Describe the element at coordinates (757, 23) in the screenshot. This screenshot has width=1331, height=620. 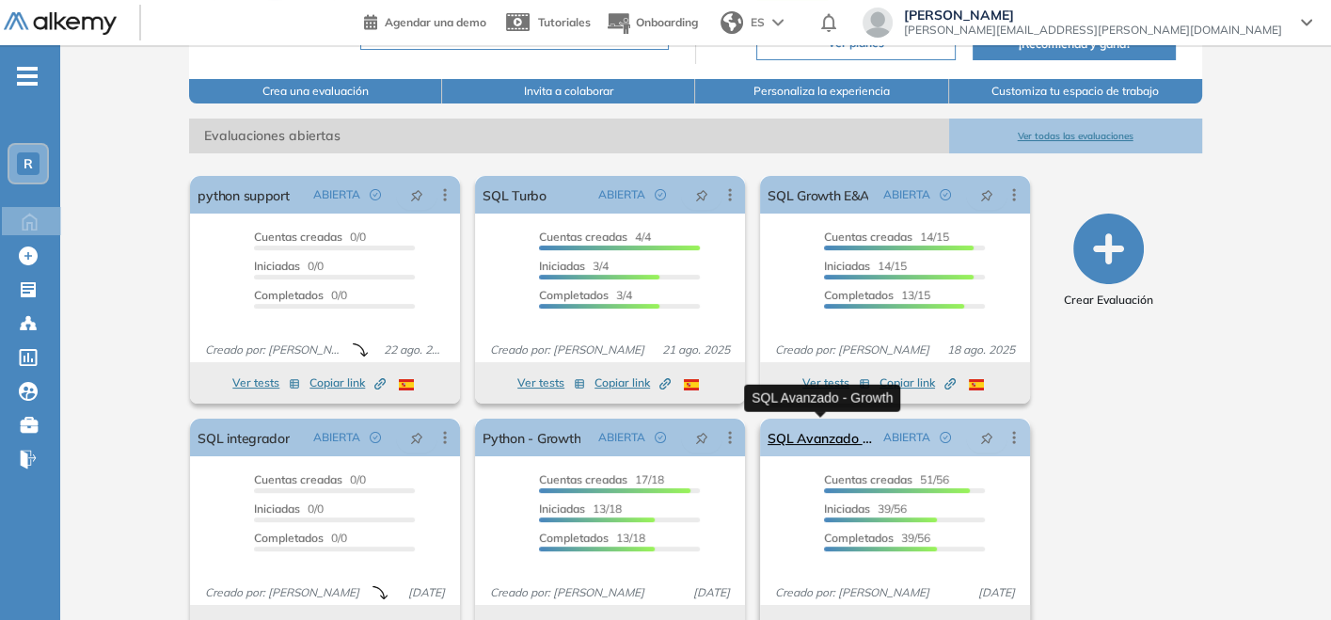
I see `span: ES` at that location.